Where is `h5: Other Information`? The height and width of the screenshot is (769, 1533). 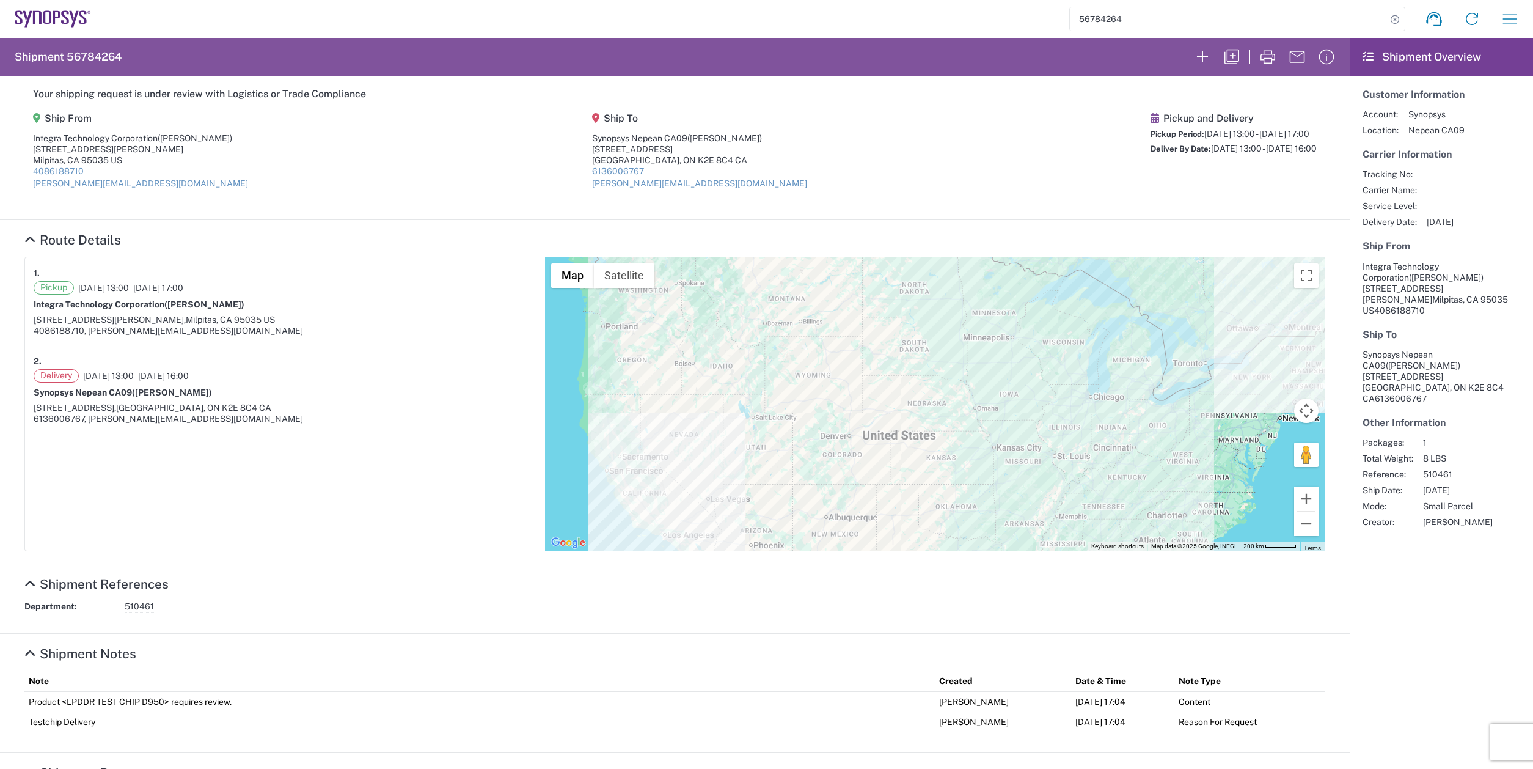 h5: Other Information is located at coordinates (1441, 422).